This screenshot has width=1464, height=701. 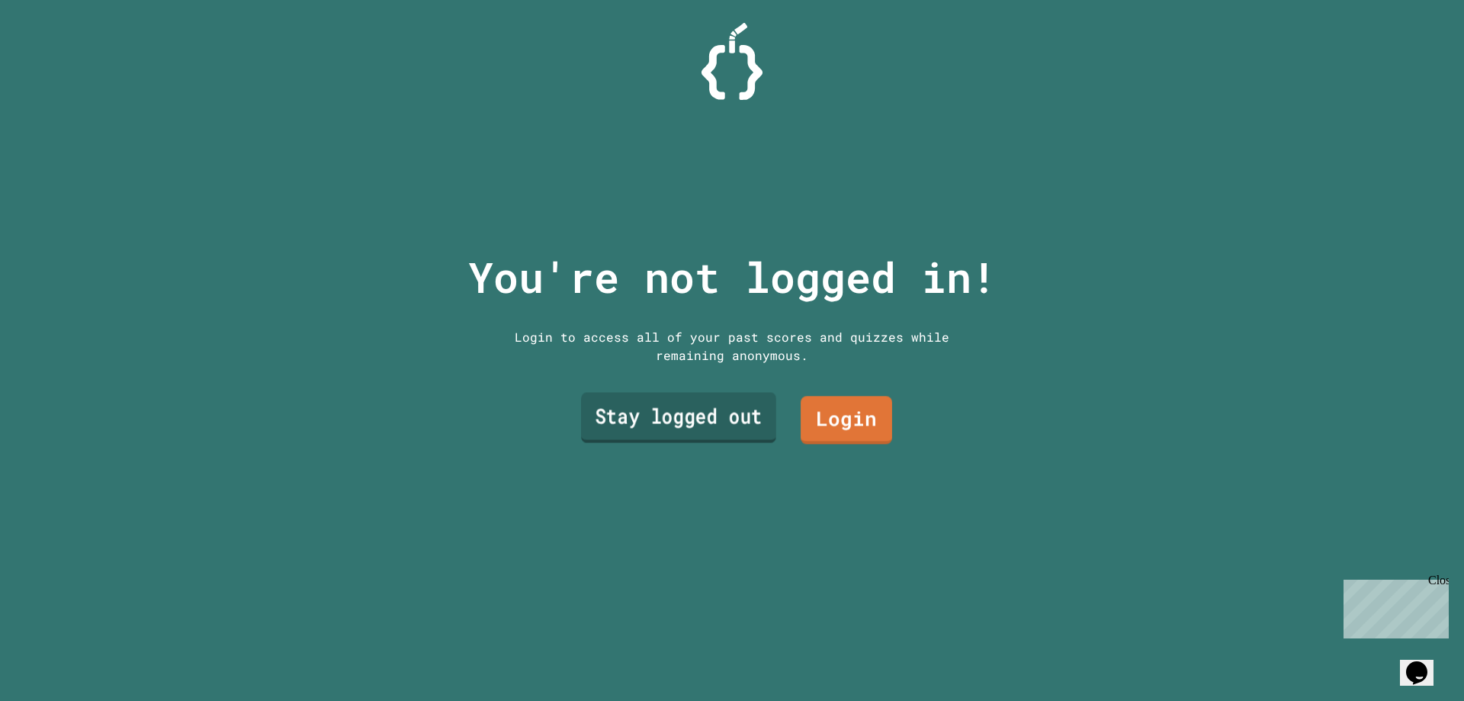 I want to click on a: Login, so click(x=846, y=420).